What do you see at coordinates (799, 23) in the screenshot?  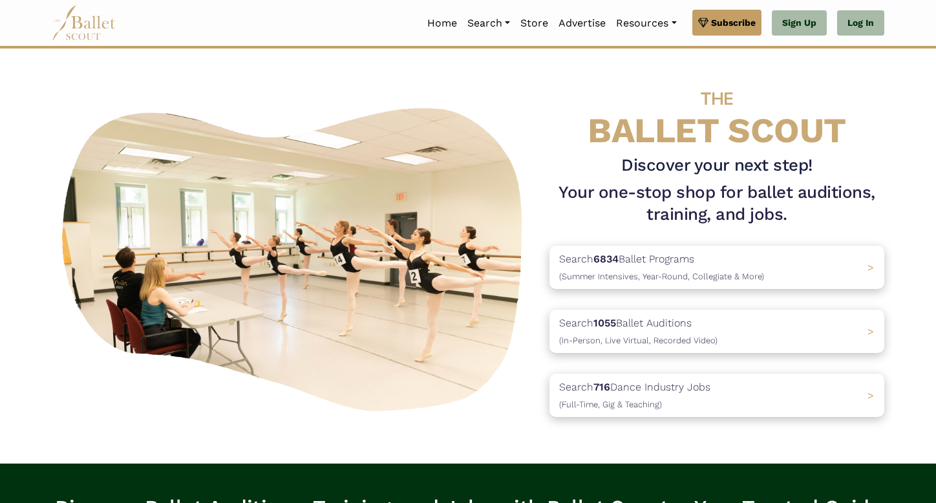 I see `a: Sign Up` at bounding box center [799, 23].